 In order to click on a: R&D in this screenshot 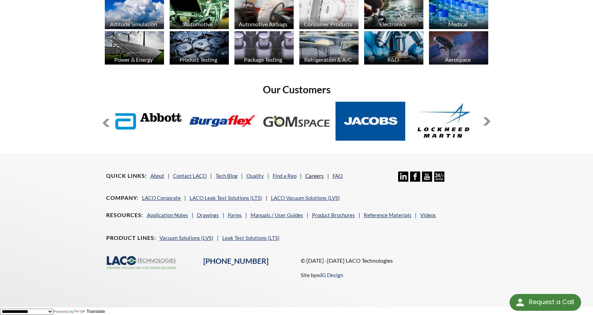, I will do `click(394, 49)`.